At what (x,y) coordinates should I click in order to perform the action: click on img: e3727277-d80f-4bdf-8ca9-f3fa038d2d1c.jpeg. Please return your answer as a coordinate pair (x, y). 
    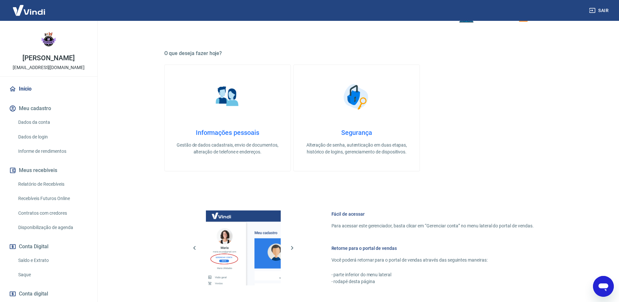
    Looking at the image, I should click on (49, 39).